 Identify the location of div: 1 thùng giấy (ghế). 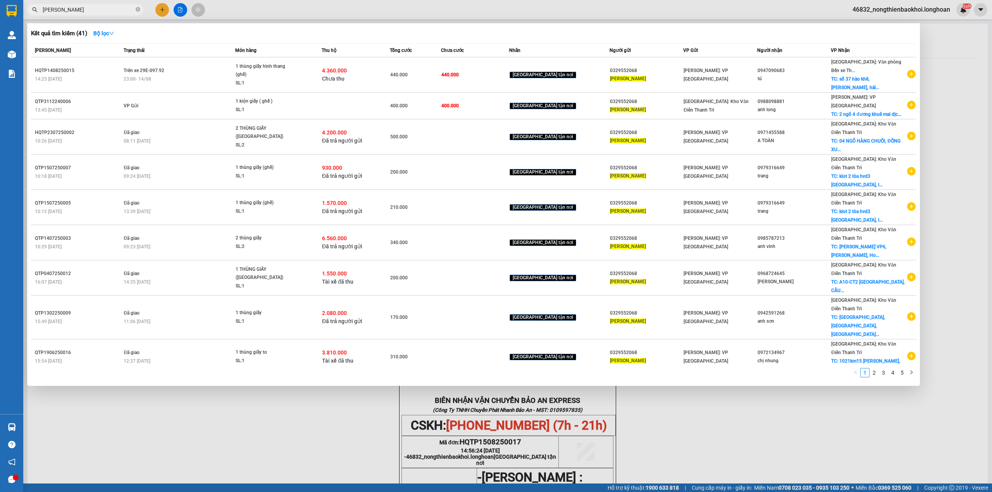
(265, 168).